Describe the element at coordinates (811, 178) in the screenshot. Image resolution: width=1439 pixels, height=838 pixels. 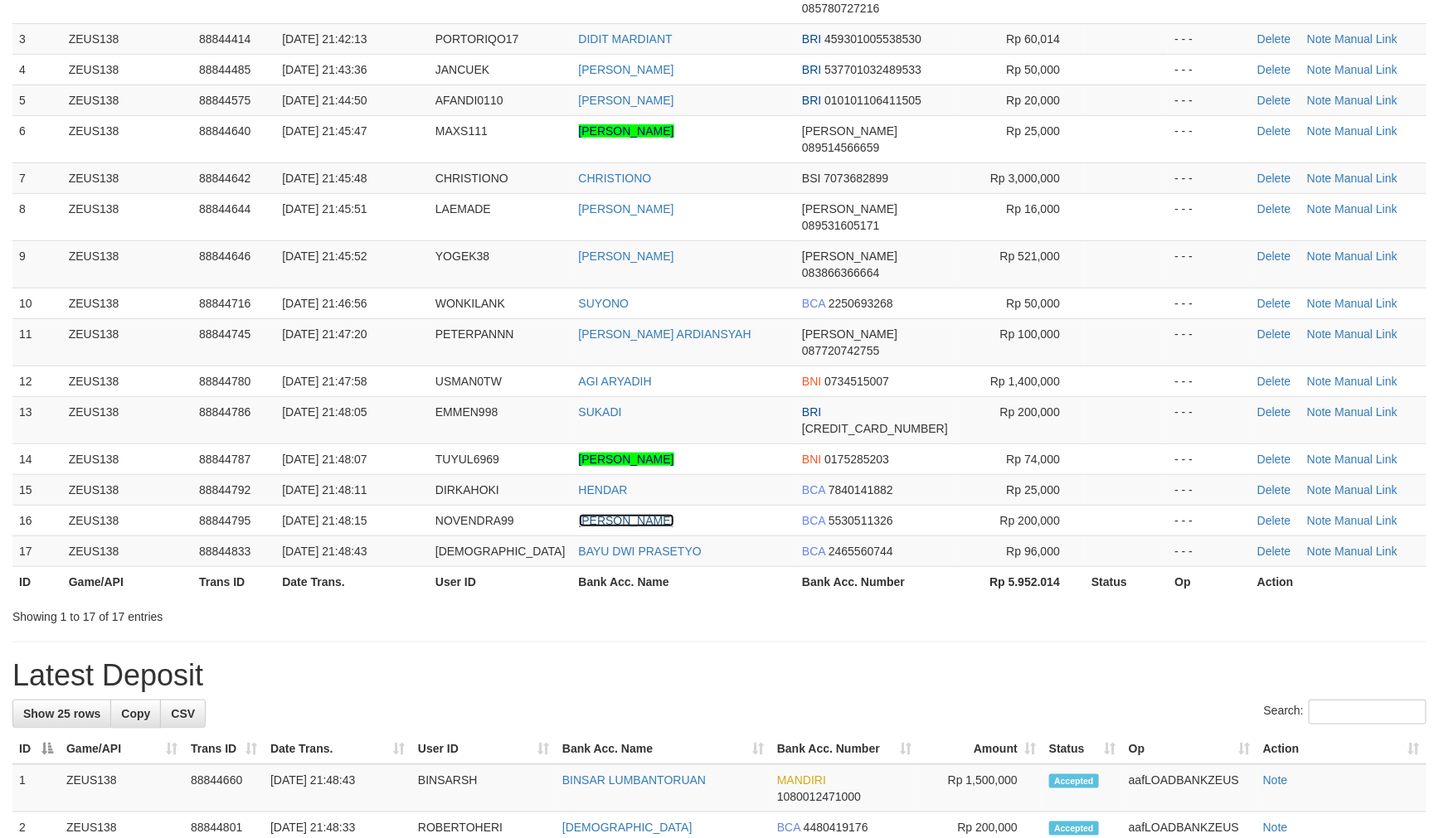
I see `span: BSI` at that location.